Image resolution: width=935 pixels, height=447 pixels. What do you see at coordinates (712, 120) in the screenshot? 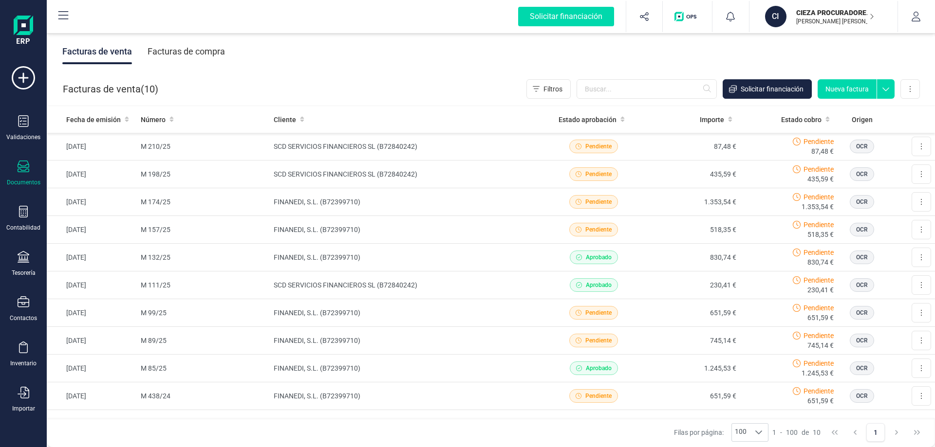
I see `span: Importe` at bounding box center [712, 120].